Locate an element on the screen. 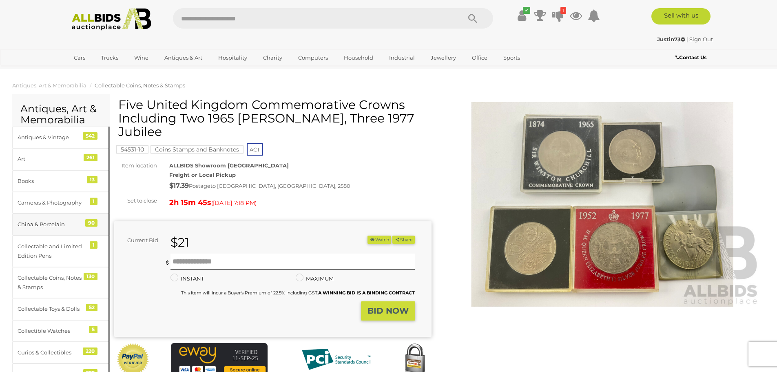 This screenshot has width=777, height=372. a: Collectable Coins, Notes & Stamps 130 is located at coordinates (61, 282).